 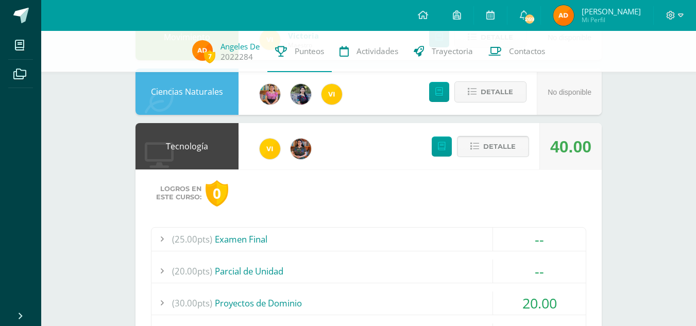 What do you see at coordinates (368, 239) in the screenshot?
I see `div: Examen Final` at bounding box center [368, 239].